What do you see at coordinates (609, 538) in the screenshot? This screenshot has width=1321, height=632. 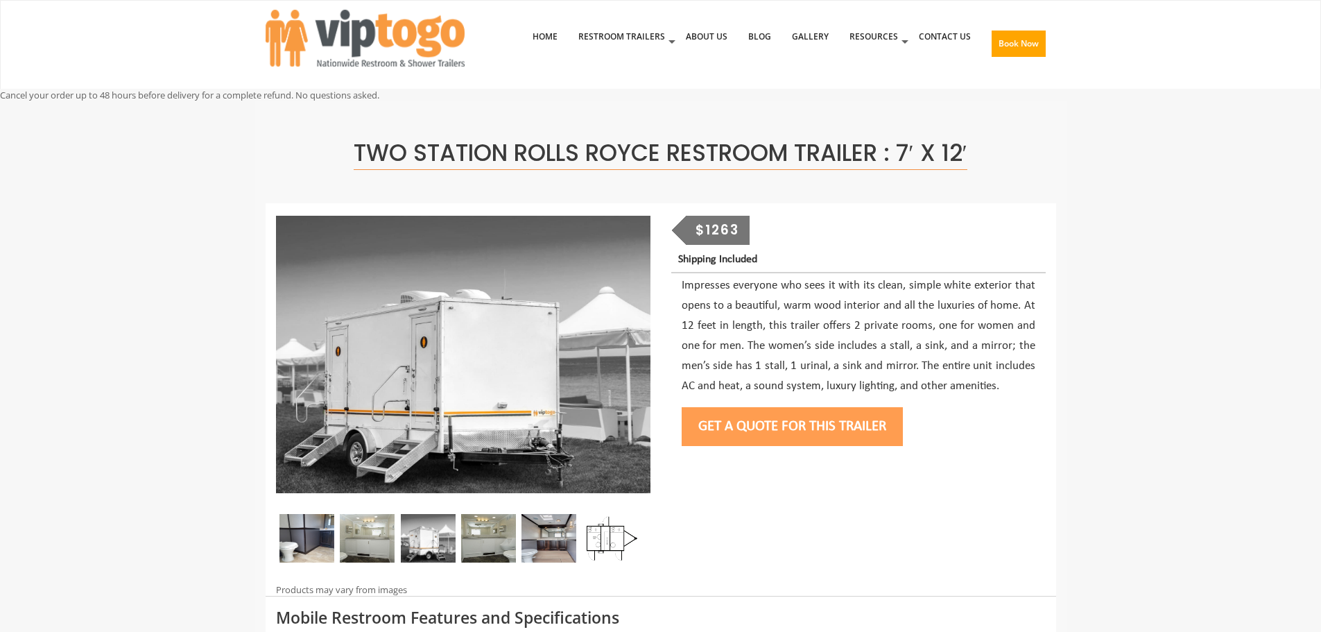 I see `img: Floor Plan of 2 station restroom with sink and toilet` at bounding box center [609, 538].